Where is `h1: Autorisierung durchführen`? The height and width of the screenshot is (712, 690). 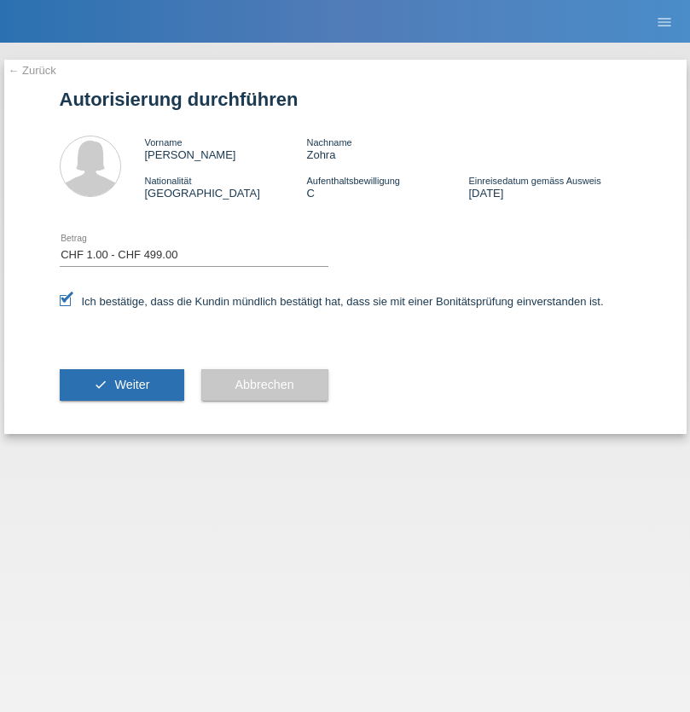
h1: Autorisierung durchführen is located at coordinates (345, 99).